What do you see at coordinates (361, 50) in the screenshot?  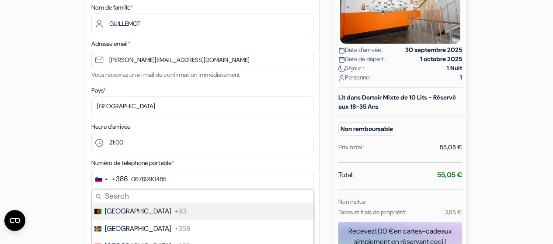 I see `span: Date d'arrivée :` at bounding box center [361, 50].